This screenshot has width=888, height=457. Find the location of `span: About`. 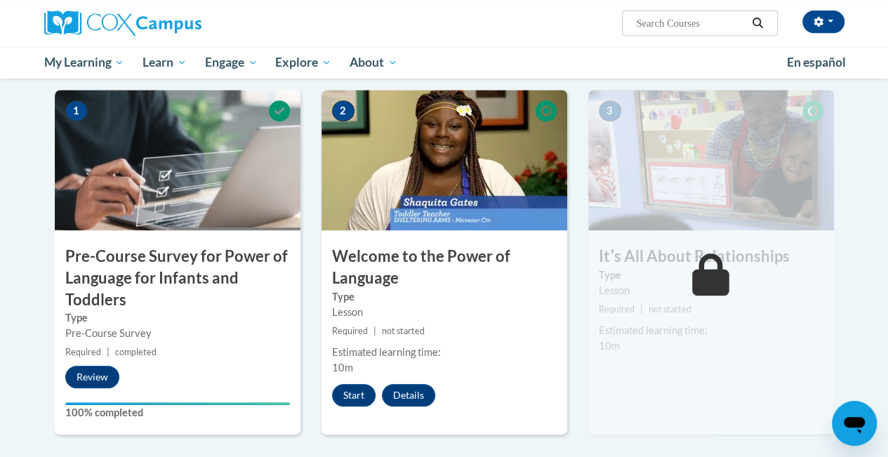

span: About is located at coordinates (374, 63).